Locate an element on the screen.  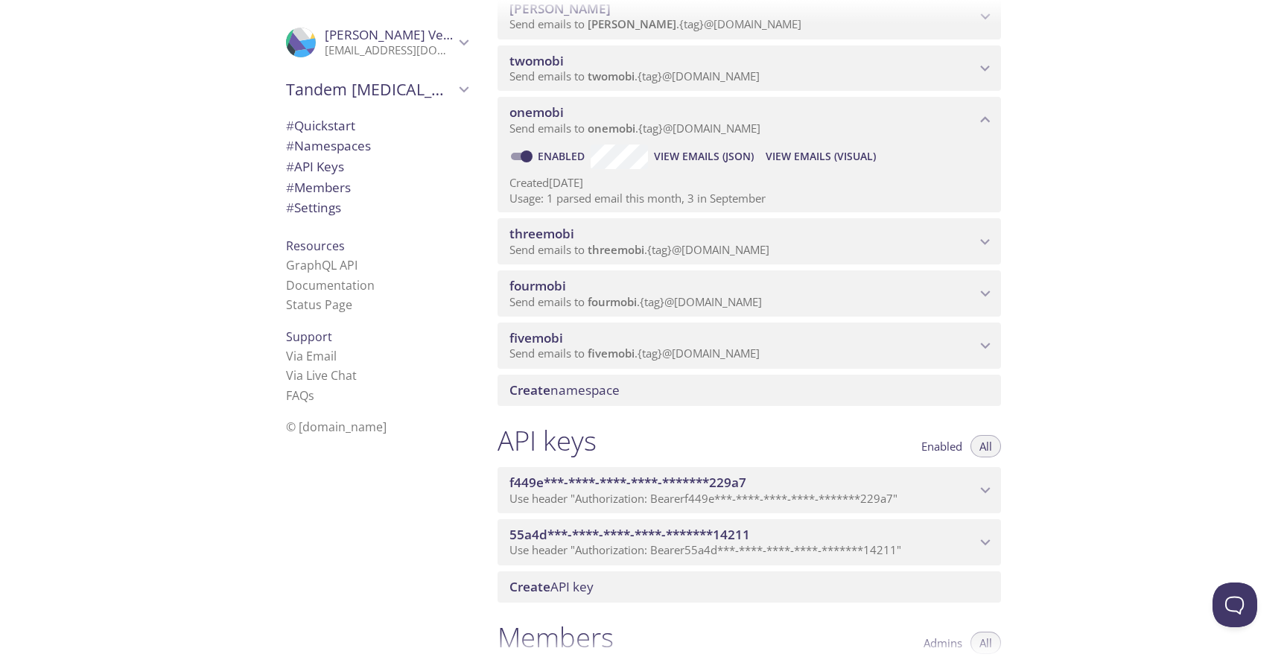
button: Admins is located at coordinates (943, 643).